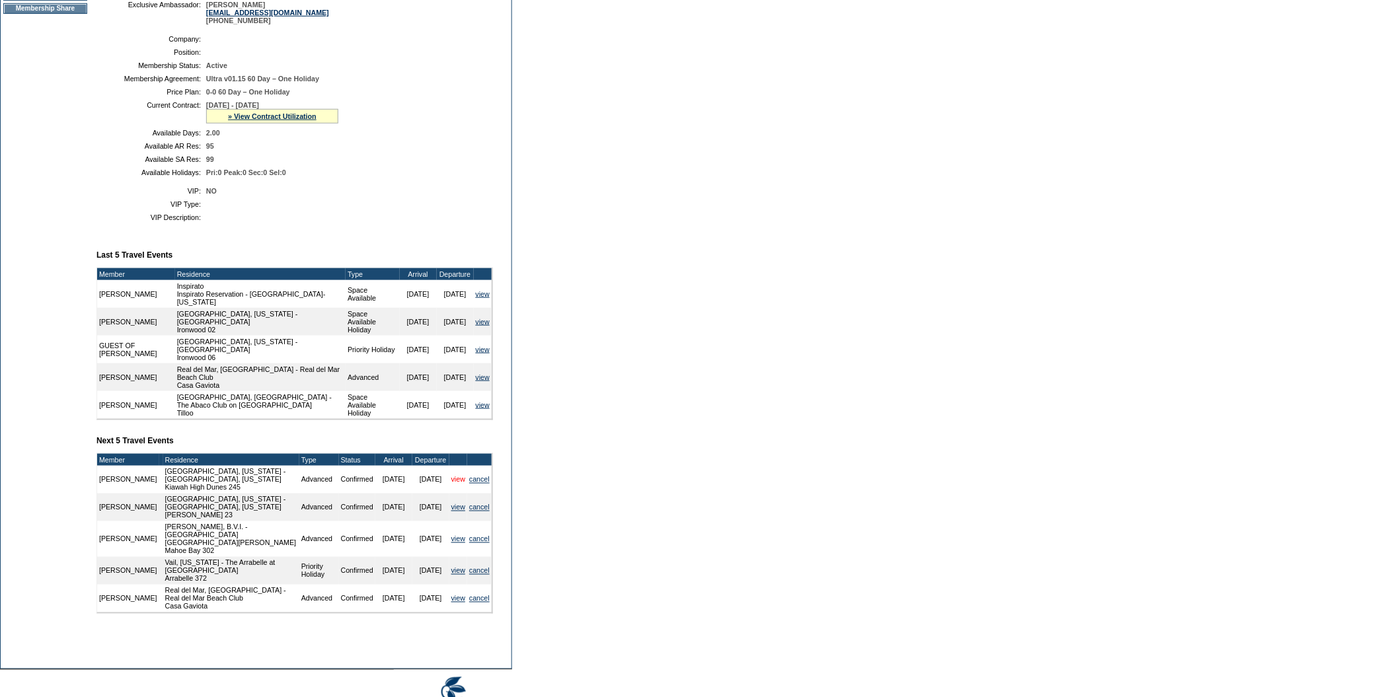 This screenshot has height=697, width=1397. Describe the element at coordinates (151, 39) in the screenshot. I see `td: Company:` at that location.